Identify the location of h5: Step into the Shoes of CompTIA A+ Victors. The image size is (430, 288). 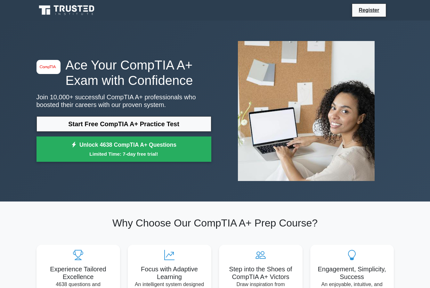
(261, 273).